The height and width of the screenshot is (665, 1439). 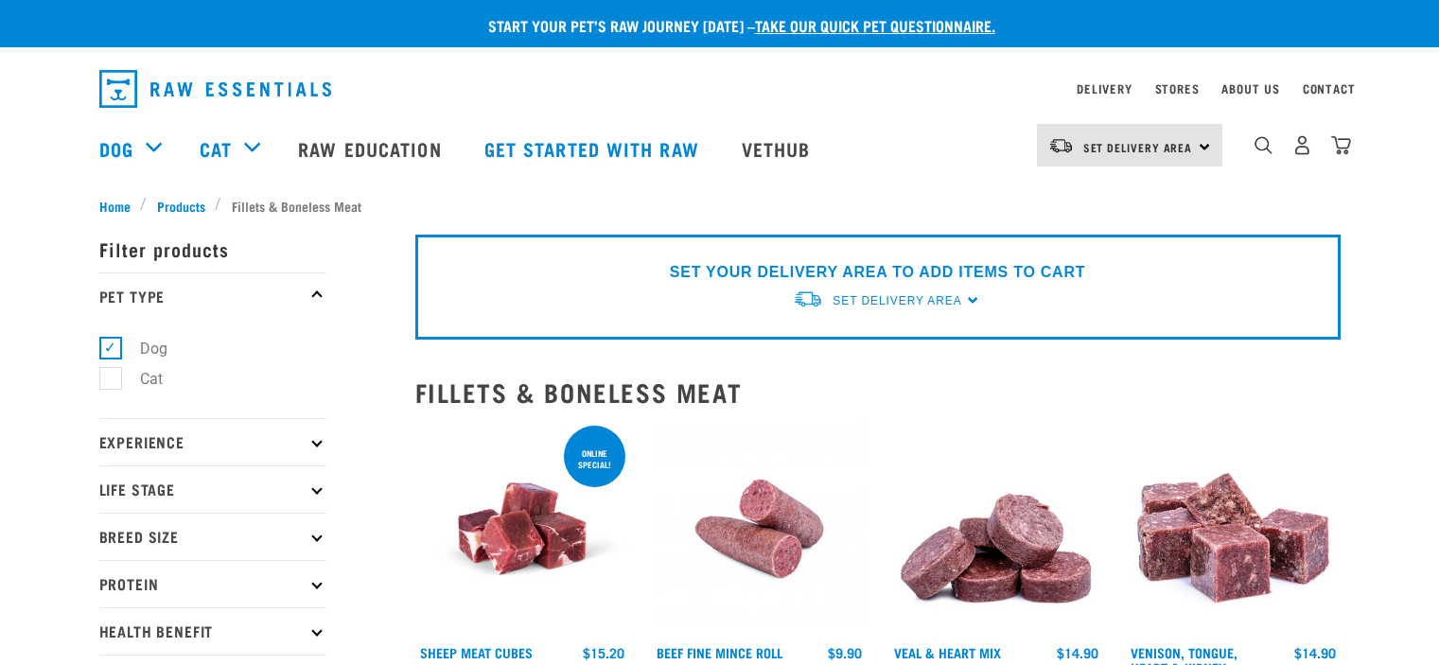 What do you see at coordinates (140, 378) in the screenshot?
I see `label: Cat` at bounding box center [140, 378].